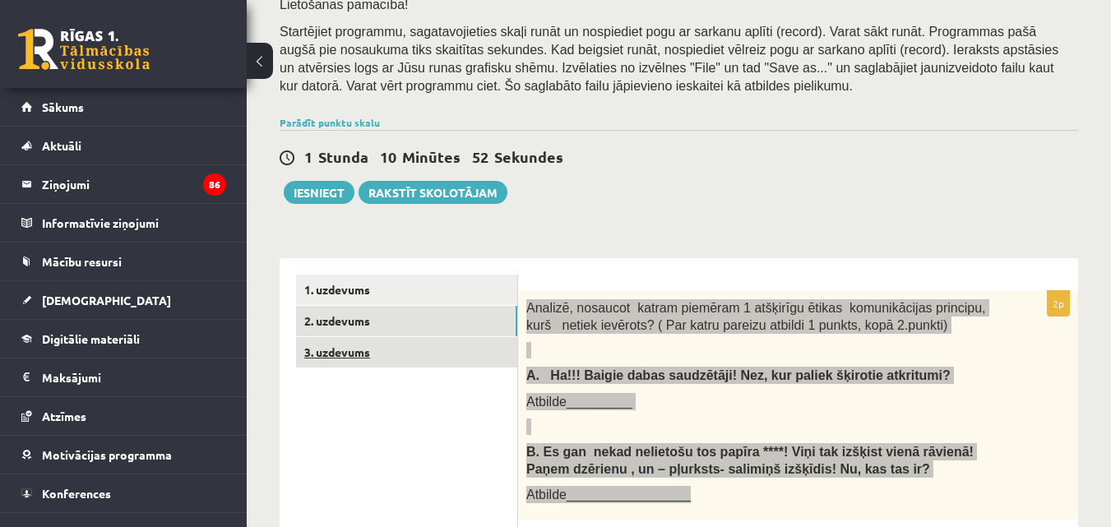 This screenshot has width=1111, height=527. What do you see at coordinates (81, 261) in the screenshot?
I see `span: Mācību resursi` at bounding box center [81, 261].